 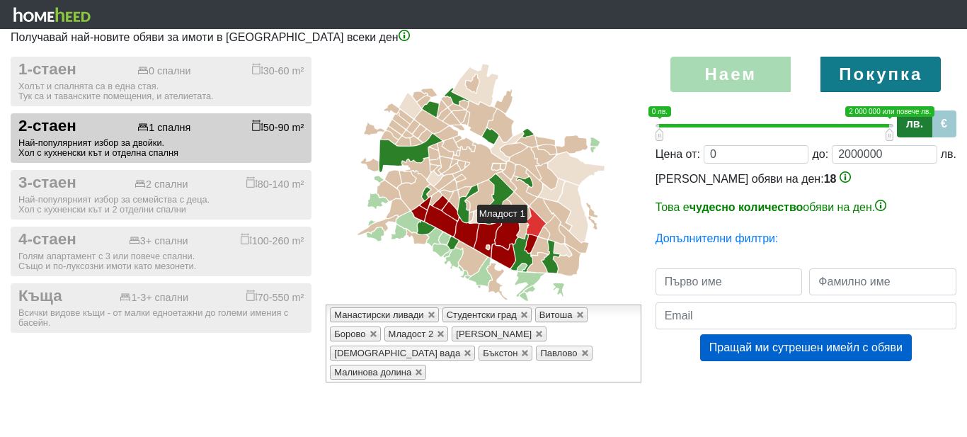 I want to click on button: 1-стаен 0 спални 30-60 m² Холът и спалнята са в една стая.Тук са и таванските помещения, и ателие..., so click(x=161, y=81).